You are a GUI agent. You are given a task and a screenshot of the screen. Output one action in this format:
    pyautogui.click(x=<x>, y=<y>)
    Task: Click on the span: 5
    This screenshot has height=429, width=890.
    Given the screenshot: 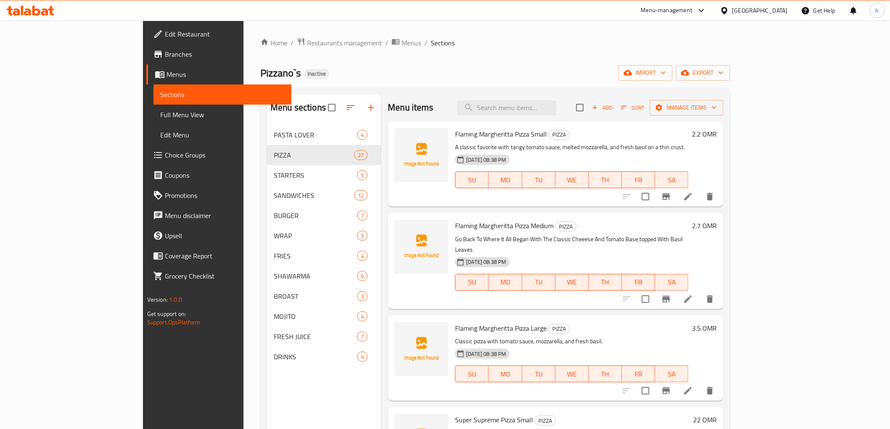 What is the action you would take?
    pyautogui.click(x=362, y=175)
    